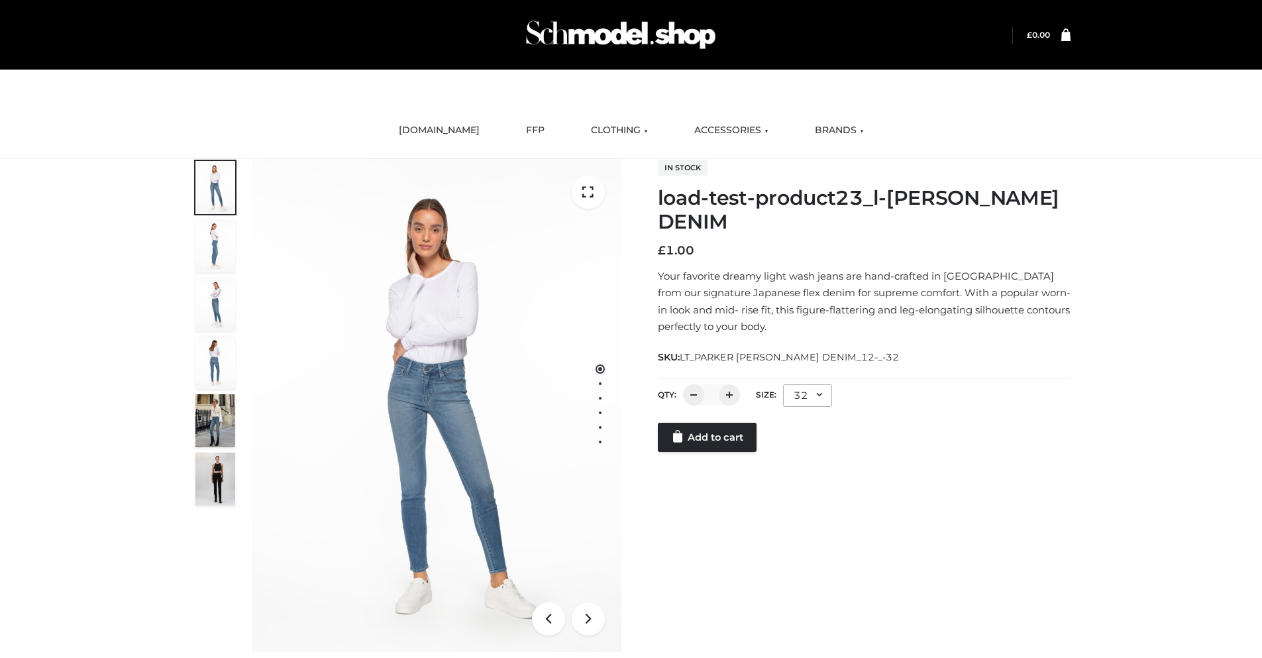 The width and height of the screenshot is (1262, 658). Describe the element at coordinates (215, 479) in the screenshot. I see `img: 49df5f96394c49d8b5cbdcda3511328a.HD-1080p-2.5Mbps-49301101_thumbnail.jpg` at that location.